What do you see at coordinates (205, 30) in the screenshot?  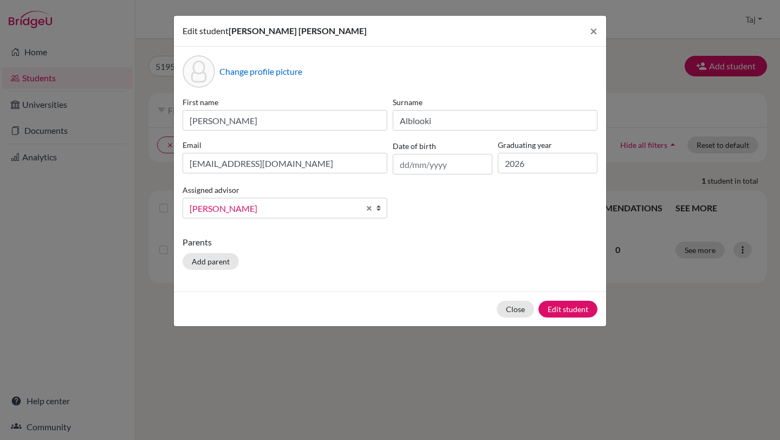 I see `span: Edit student` at bounding box center [205, 30].